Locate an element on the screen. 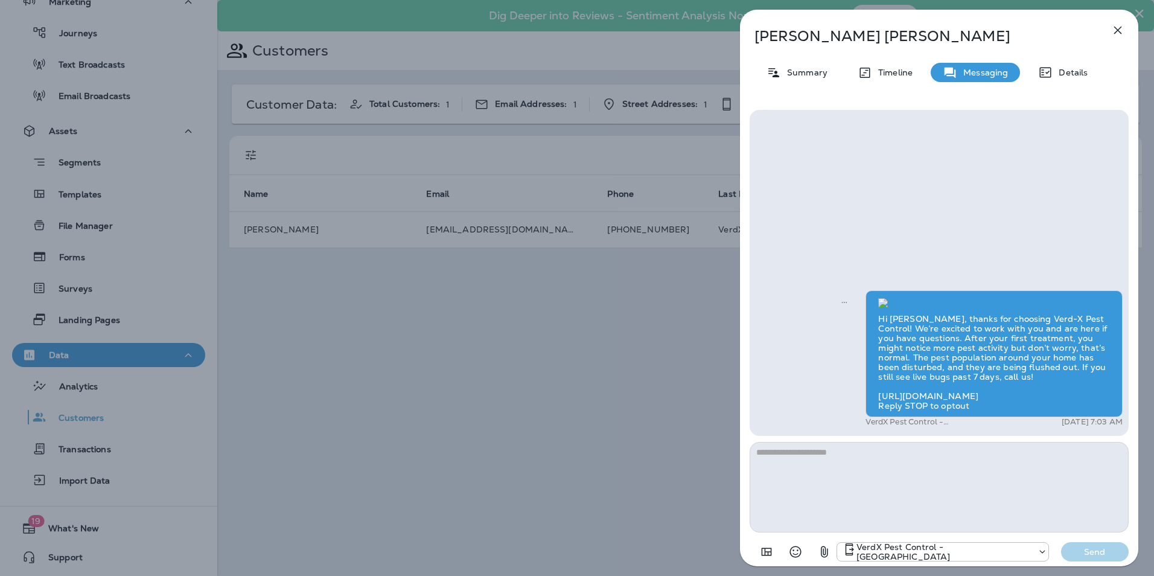 The height and width of the screenshot is (576, 1154). p: Details is located at coordinates (1070, 72).